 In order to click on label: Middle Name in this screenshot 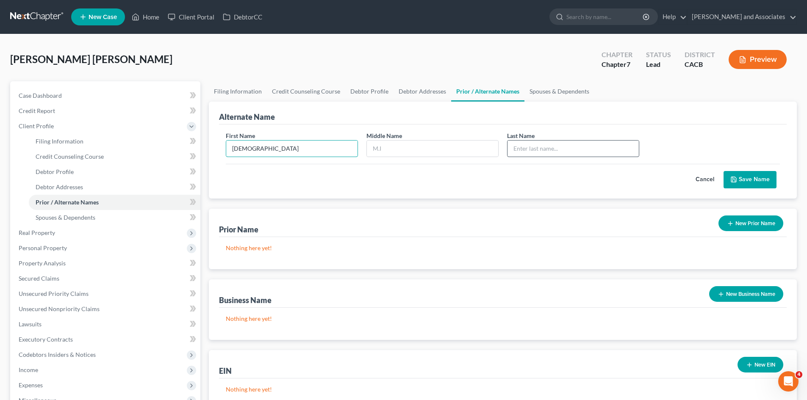, I will do `click(384, 136)`.